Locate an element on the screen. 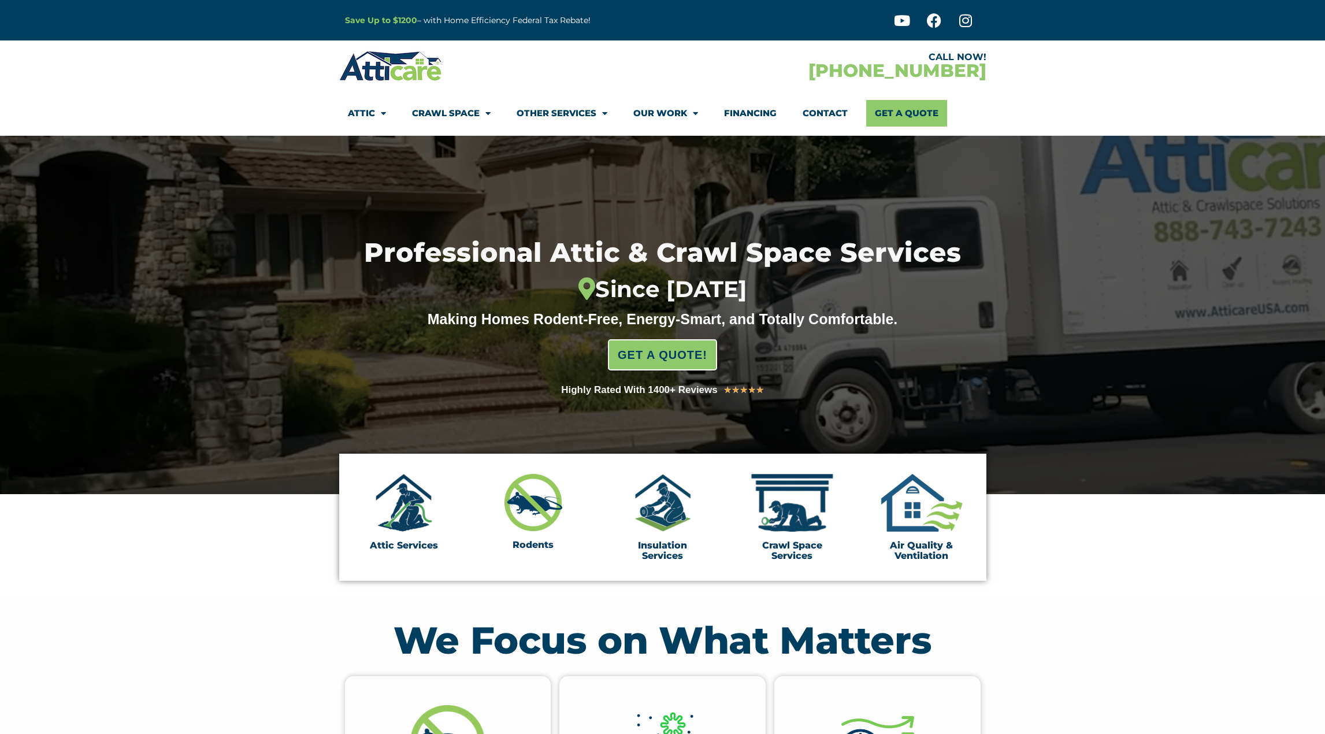 The image size is (1325, 734). a: GET A QUOTE! is located at coordinates (662, 355).